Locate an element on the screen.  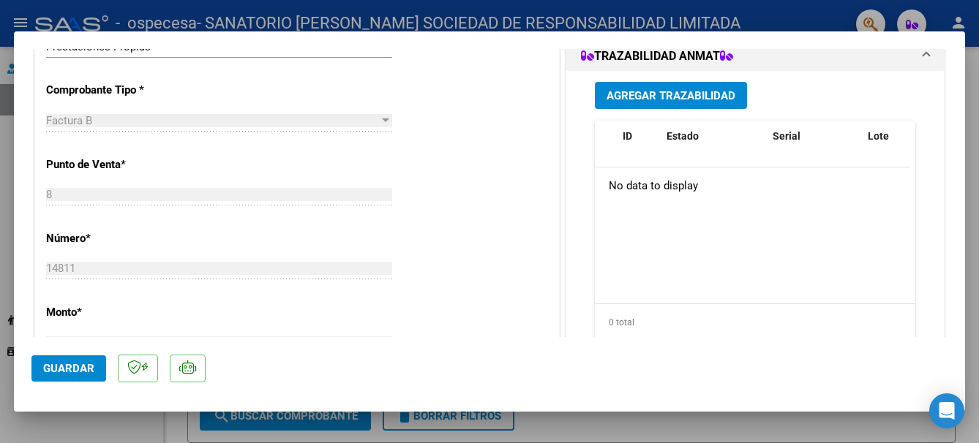
button: Guardar is located at coordinates (69, 369).